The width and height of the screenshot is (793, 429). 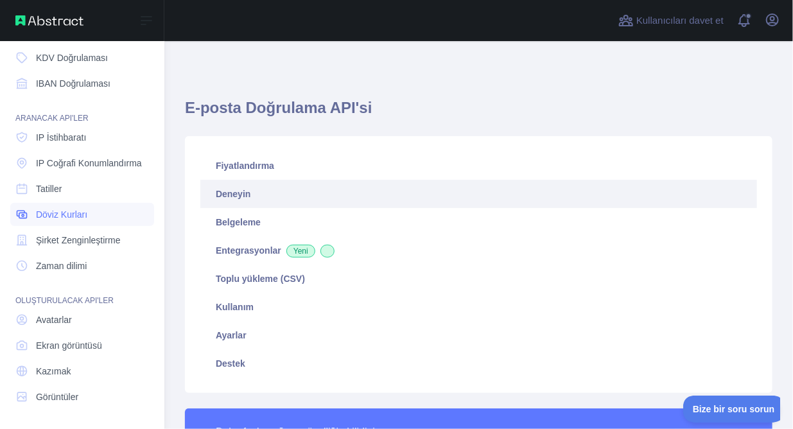 I want to click on font: ARANACAK API'LER, so click(x=52, y=118).